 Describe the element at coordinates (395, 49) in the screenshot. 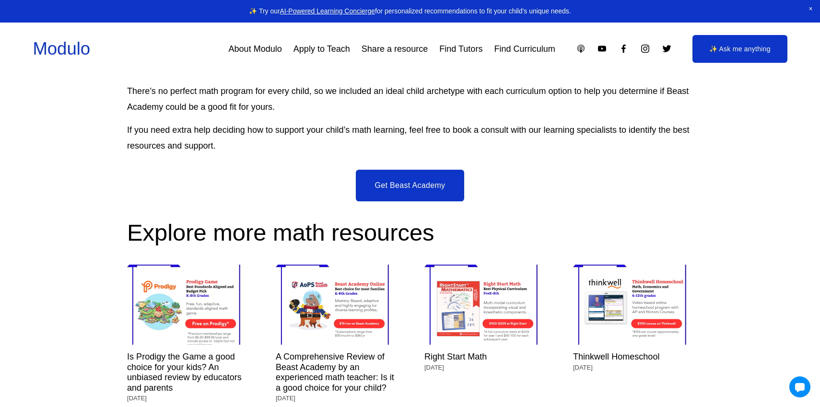

I see `a: Share a resource` at that location.